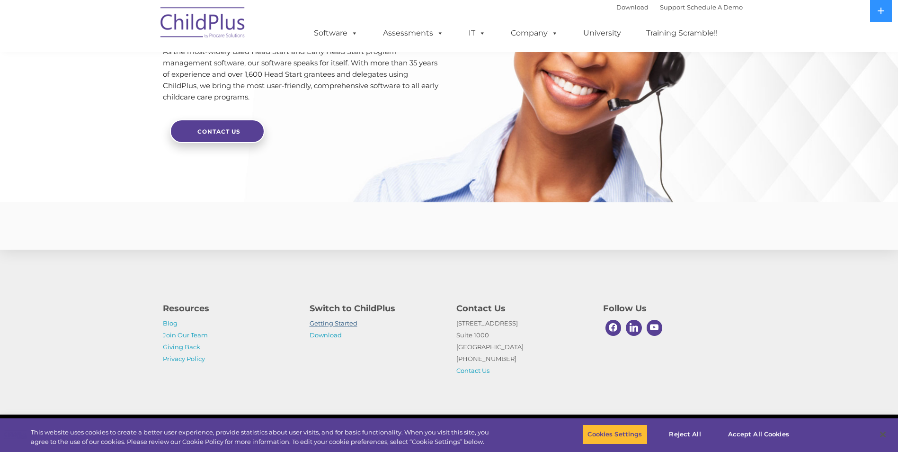 The height and width of the screenshot is (452, 898). I want to click on a: Join Our Team, so click(185, 335).